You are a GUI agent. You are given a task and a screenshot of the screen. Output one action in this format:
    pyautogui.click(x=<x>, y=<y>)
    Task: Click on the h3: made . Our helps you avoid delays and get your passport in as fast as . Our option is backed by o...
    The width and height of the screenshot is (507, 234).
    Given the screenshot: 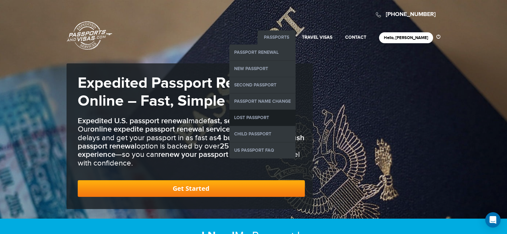 What is the action you would take?
    pyautogui.click(x=191, y=142)
    